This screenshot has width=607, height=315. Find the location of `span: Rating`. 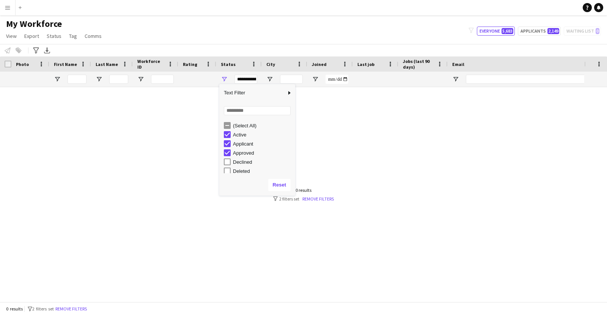

span: Rating is located at coordinates (190, 64).